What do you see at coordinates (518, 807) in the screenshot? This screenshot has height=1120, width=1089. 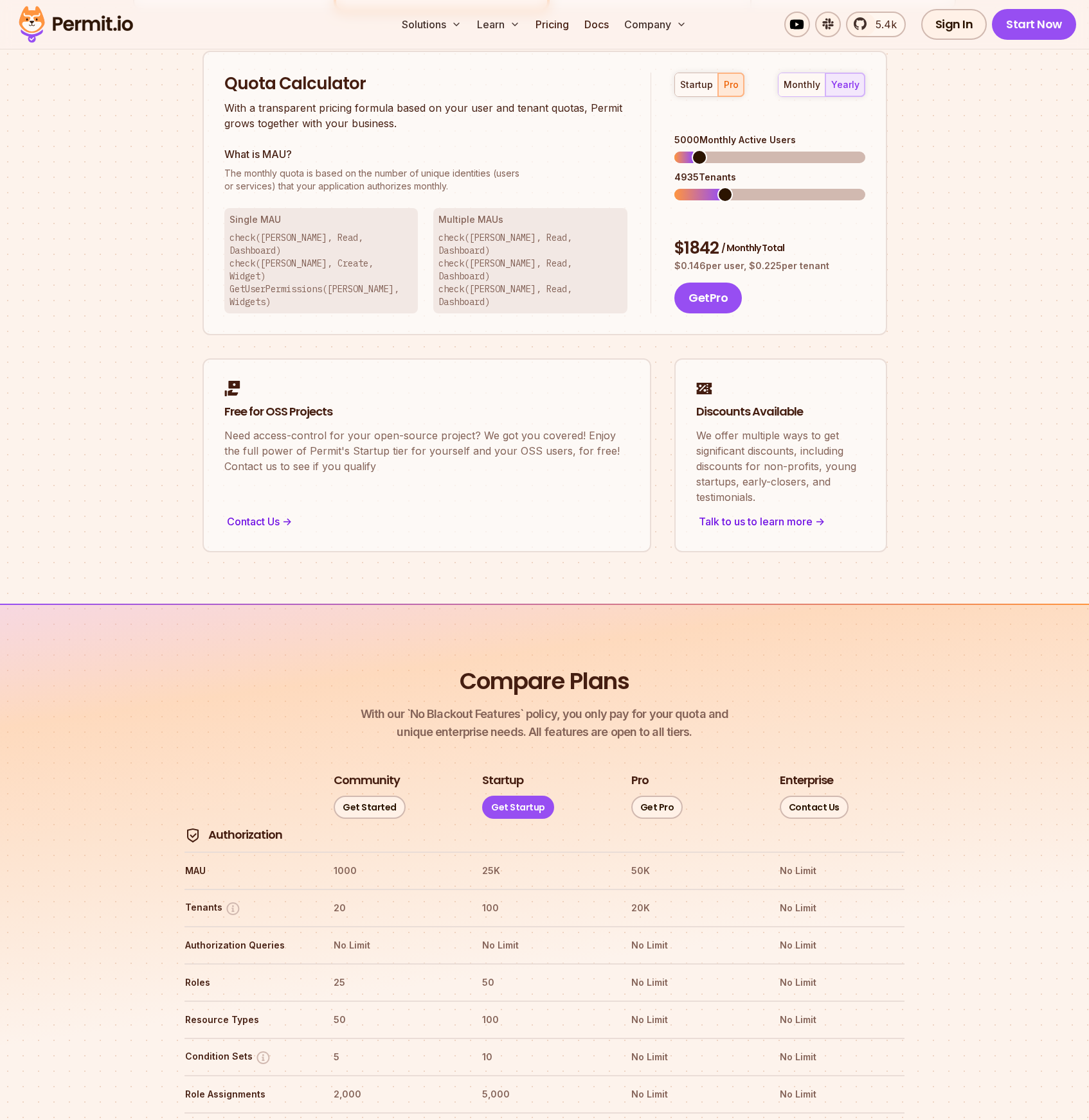 I see `a: Get Startup` at bounding box center [518, 807].